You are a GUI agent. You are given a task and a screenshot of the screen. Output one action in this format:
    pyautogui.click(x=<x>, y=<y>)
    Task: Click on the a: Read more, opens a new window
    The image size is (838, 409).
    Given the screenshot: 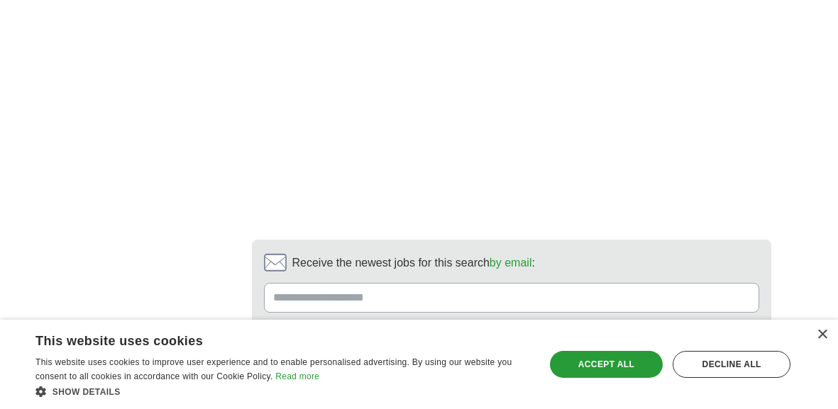 What is the action you would take?
    pyautogui.click(x=297, y=377)
    